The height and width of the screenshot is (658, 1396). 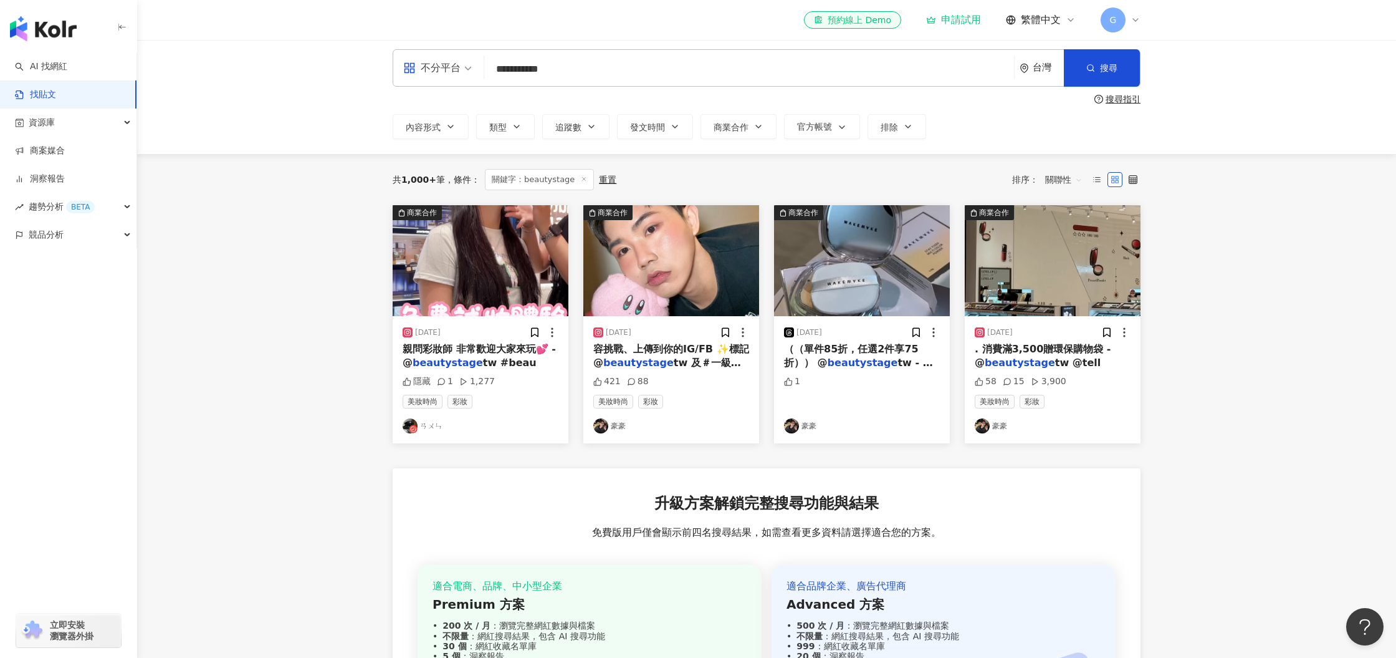 I want to click on button: 類型, so click(x=506, y=127).